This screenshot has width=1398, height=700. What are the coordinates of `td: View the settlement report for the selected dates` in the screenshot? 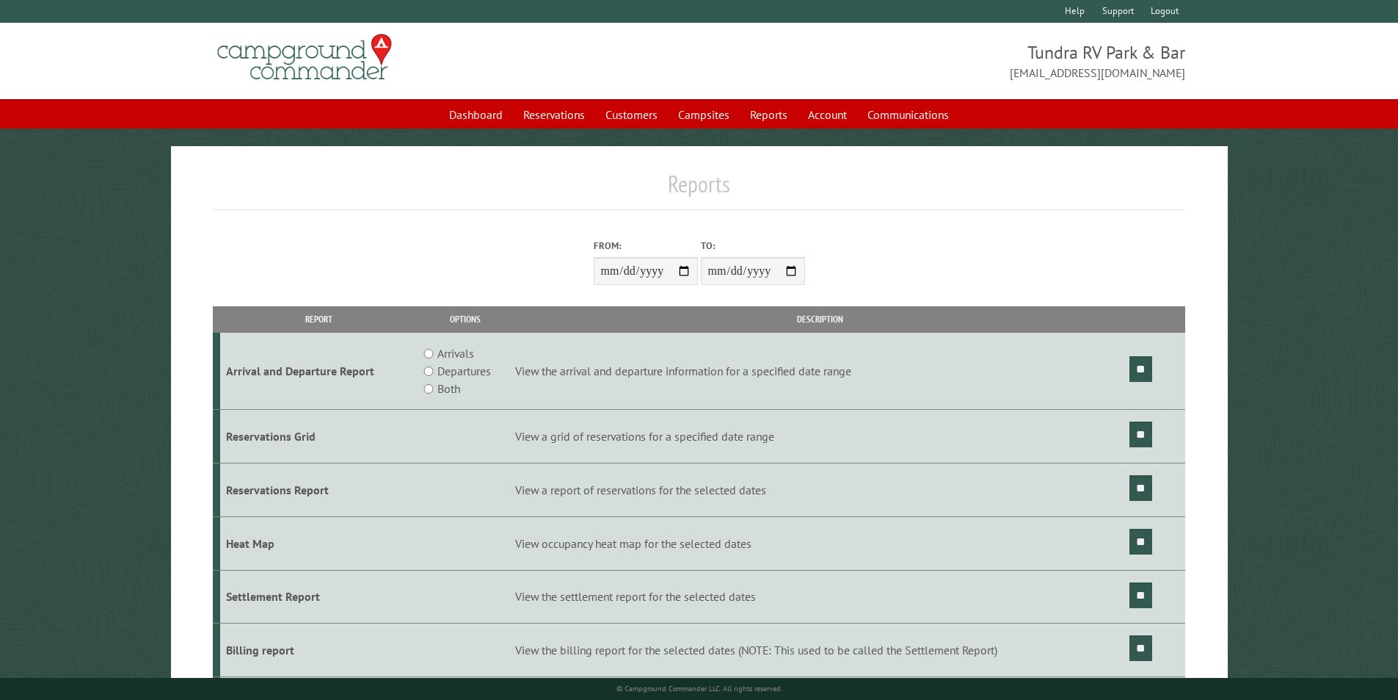 It's located at (820, 596).